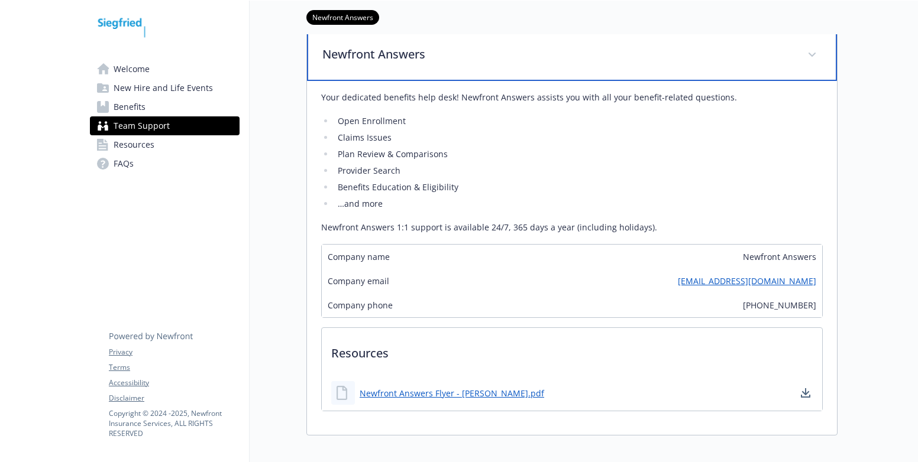 This screenshot has height=462, width=918. I want to click on a: Newfront Answers, so click(342, 17).